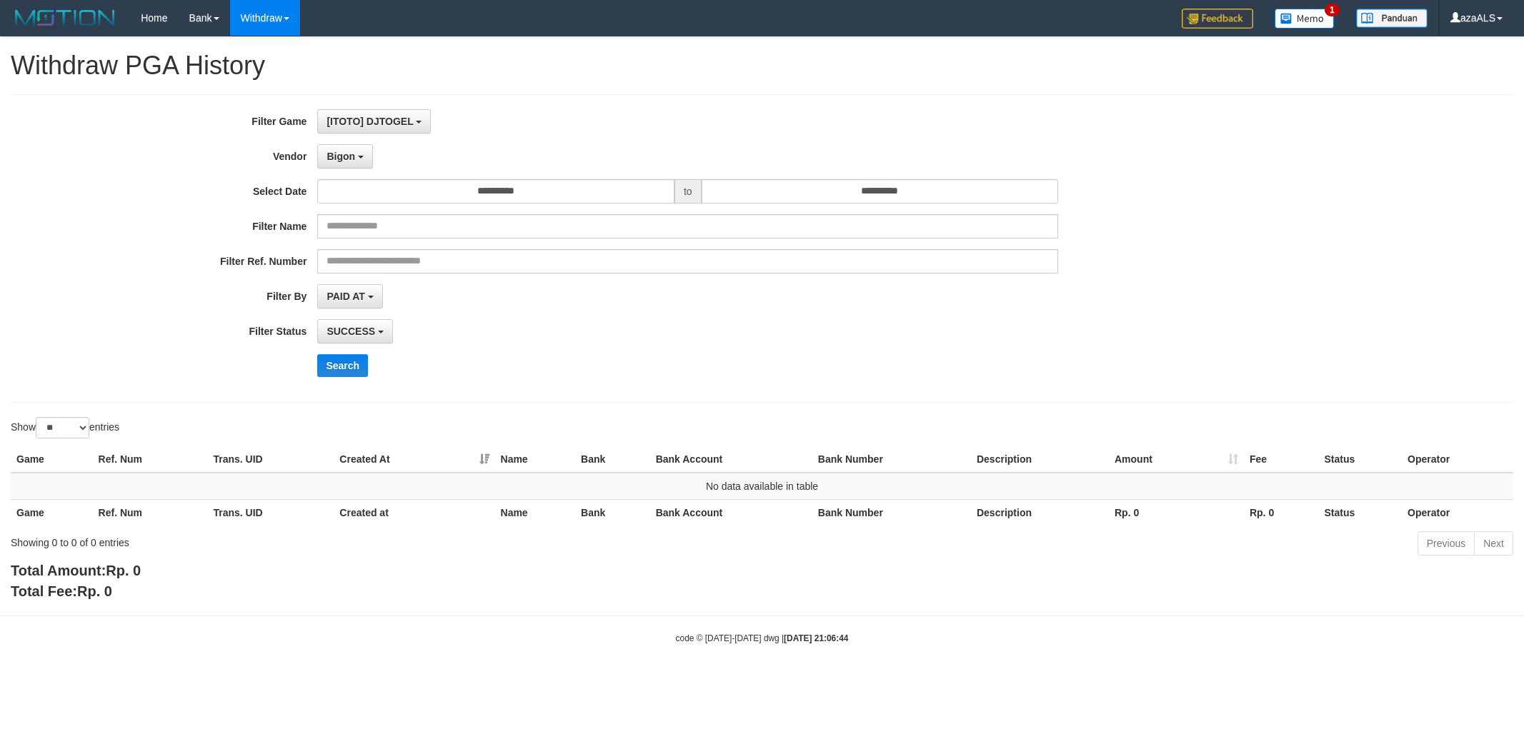 This screenshot has height=729, width=1524. I want to click on b: Total Fee:, so click(61, 592).